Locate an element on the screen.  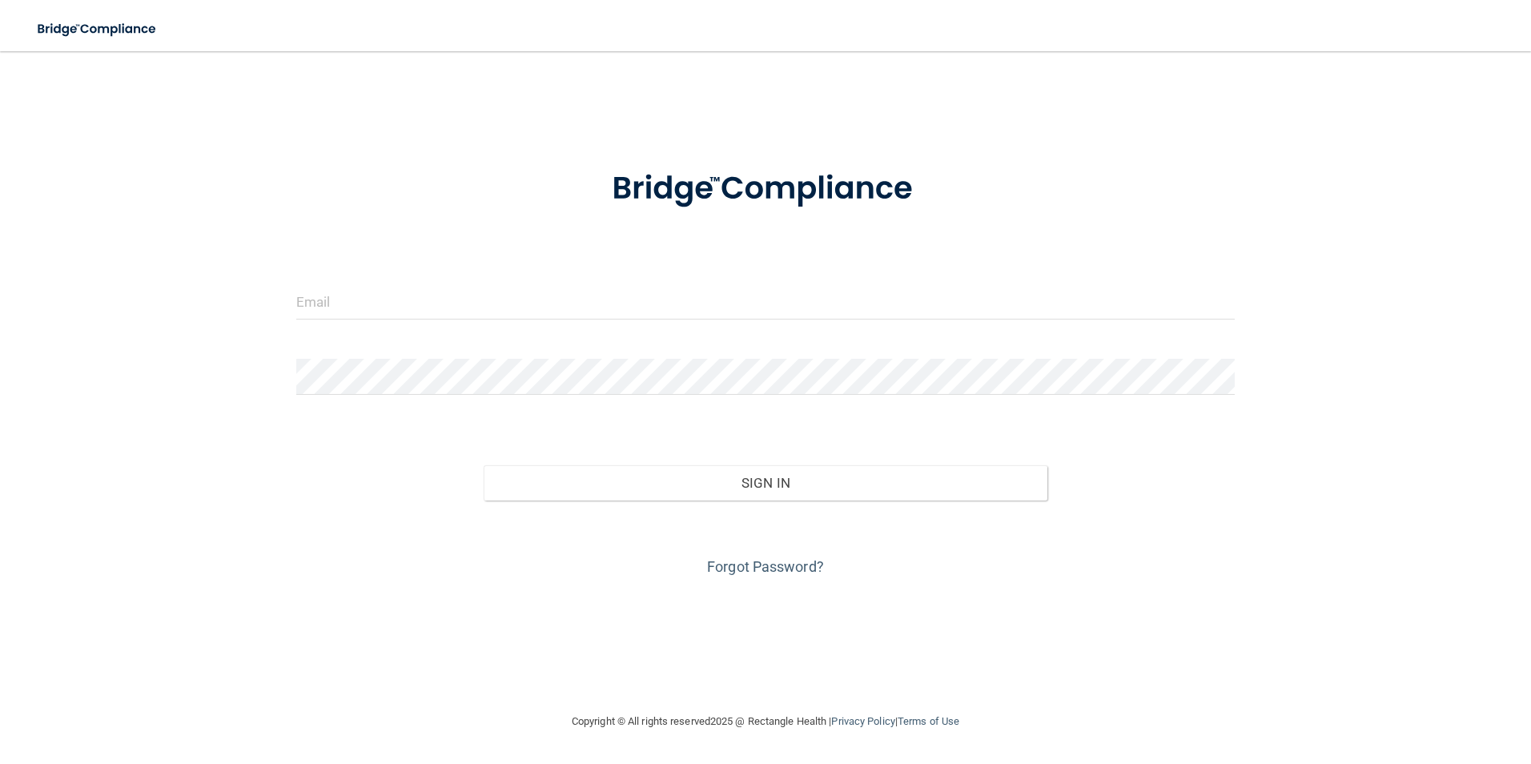
div: Copyright © All rights reserved 2025 @ Rectangle Health | | is located at coordinates (765, 721).